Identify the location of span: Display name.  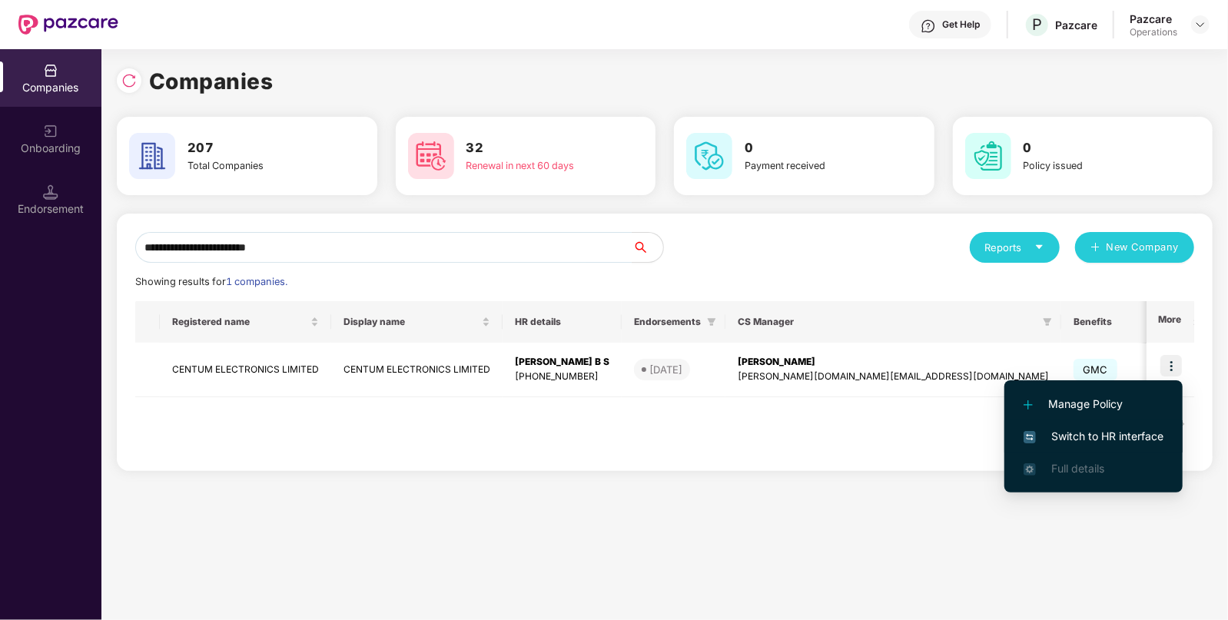
(411, 322).